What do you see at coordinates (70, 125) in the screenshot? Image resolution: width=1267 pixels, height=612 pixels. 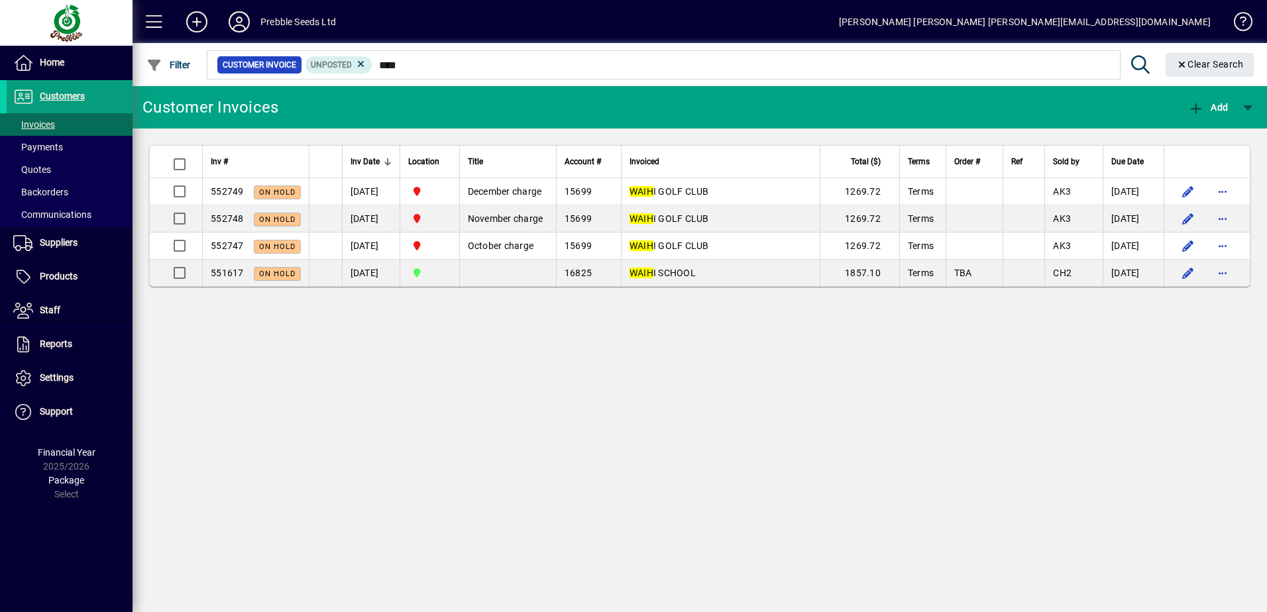 I see `a: Invoices` at bounding box center [70, 125].